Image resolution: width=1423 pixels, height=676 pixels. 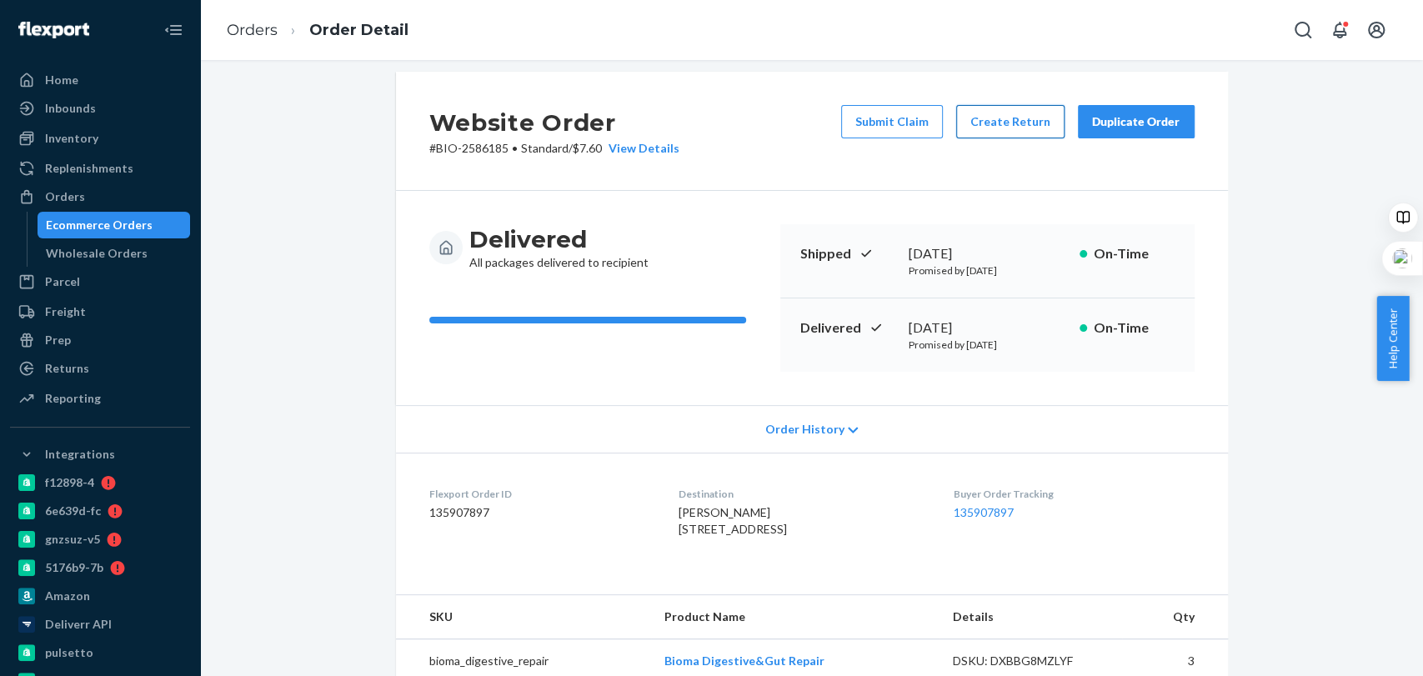 What do you see at coordinates (358, 30) in the screenshot?
I see `a: Order Detail` at bounding box center [358, 30].